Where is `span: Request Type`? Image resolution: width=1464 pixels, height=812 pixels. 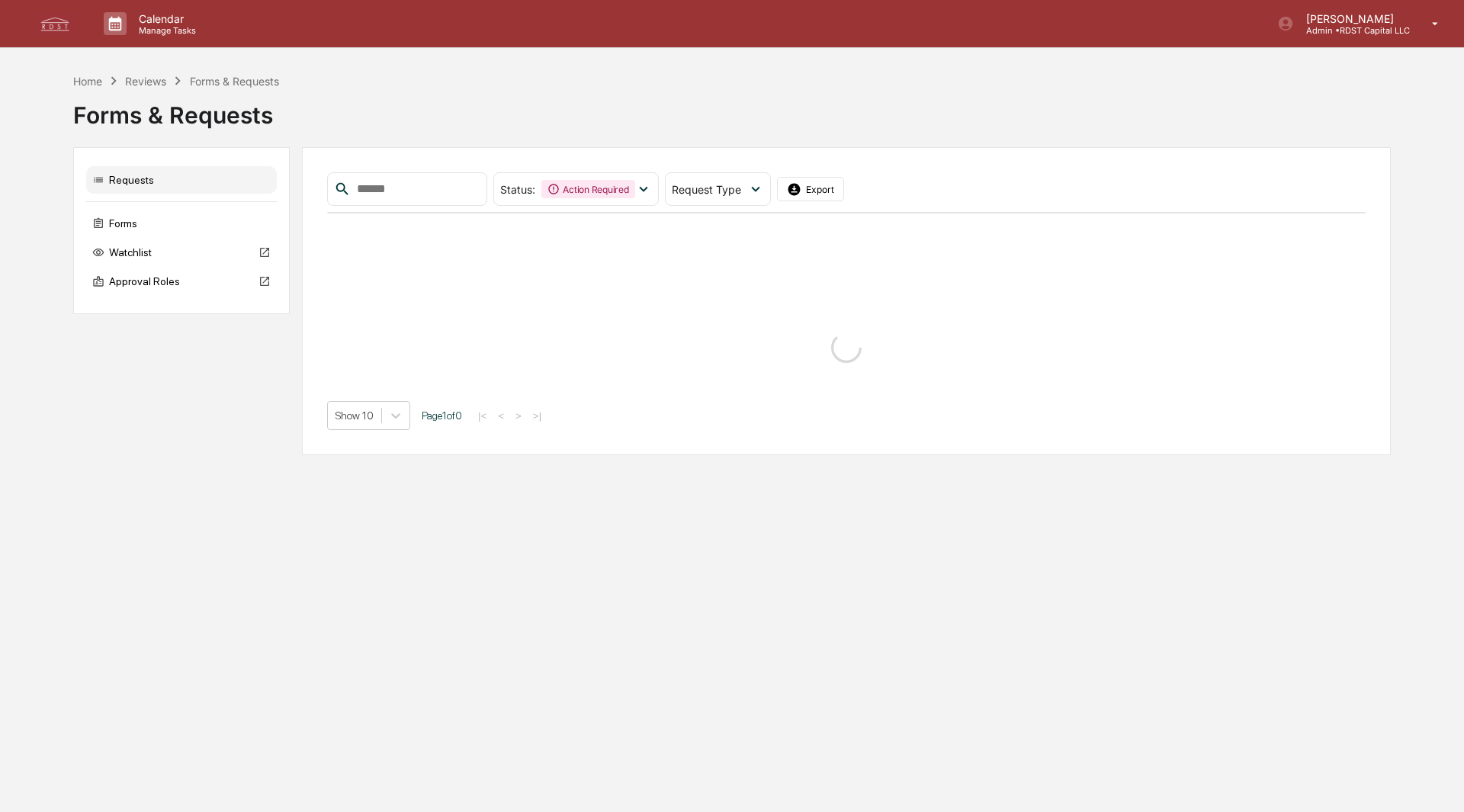 span: Request Type is located at coordinates (706, 189).